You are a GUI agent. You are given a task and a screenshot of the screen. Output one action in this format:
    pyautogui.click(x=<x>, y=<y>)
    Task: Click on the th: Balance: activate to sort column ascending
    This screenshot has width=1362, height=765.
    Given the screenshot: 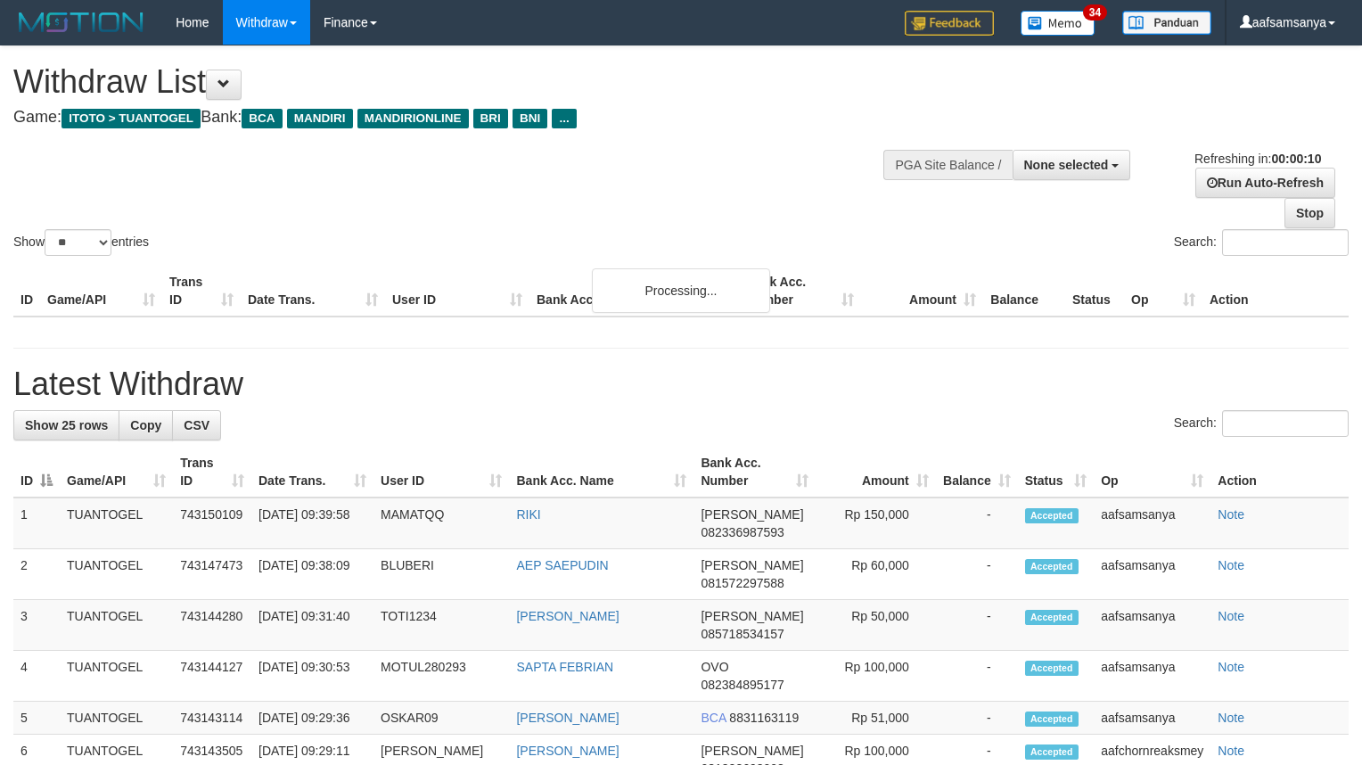 What is the action you would take?
    pyautogui.click(x=977, y=471)
    